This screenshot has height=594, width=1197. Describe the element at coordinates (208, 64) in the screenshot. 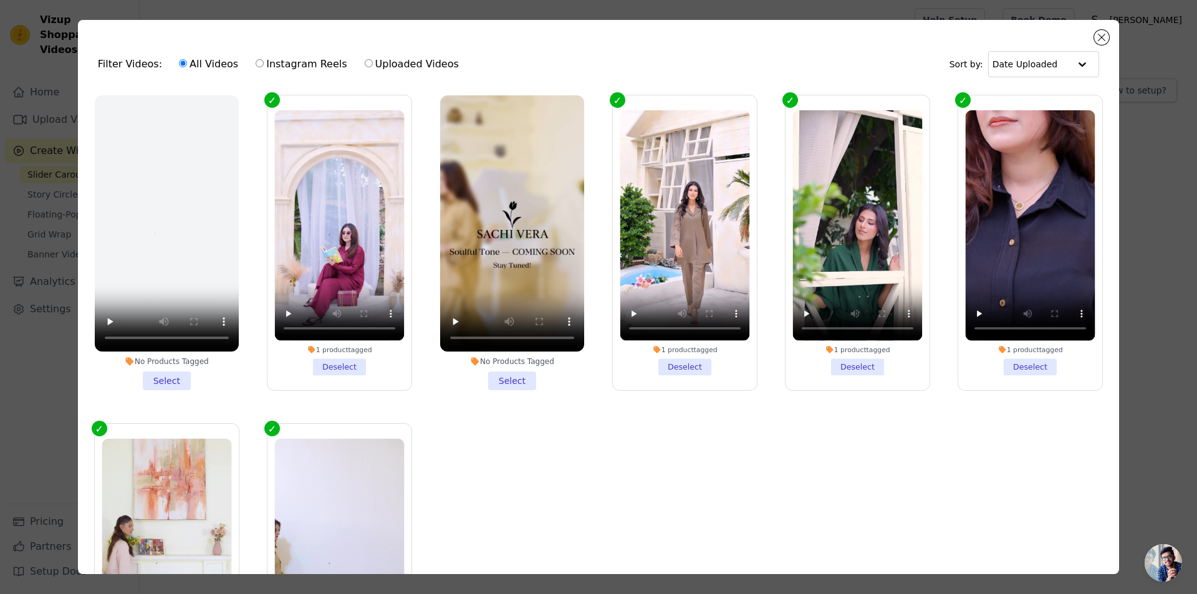

I see `label: All Videos` at that location.